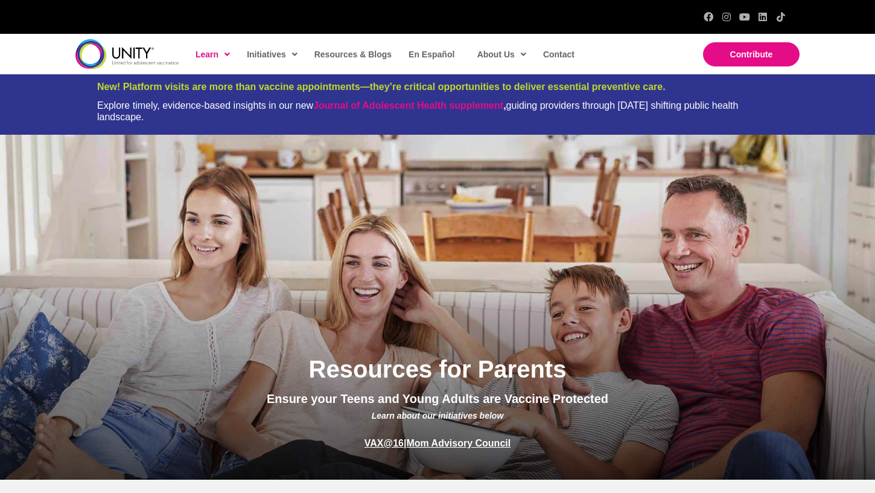  Describe the element at coordinates (438, 415) in the screenshot. I see `span: Learn about our initiatives below` at that location.